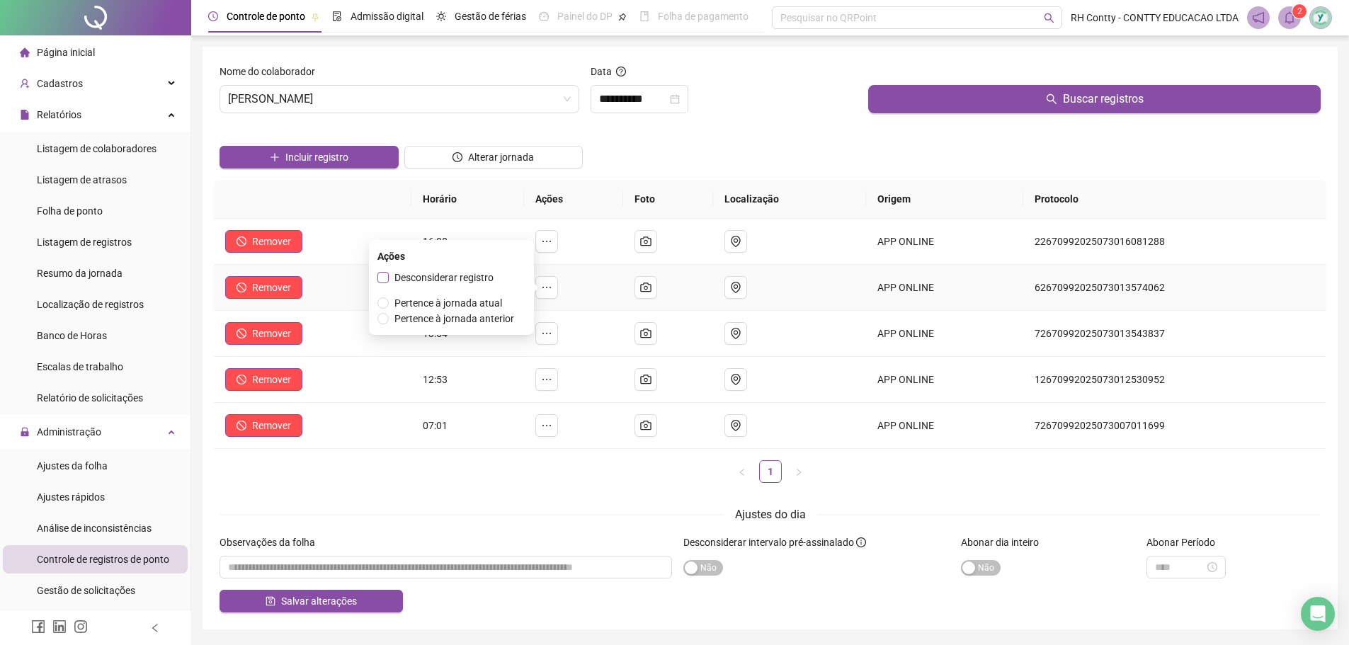 The image size is (1349, 645). I want to click on span: Painel do DP, so click(585, 16).